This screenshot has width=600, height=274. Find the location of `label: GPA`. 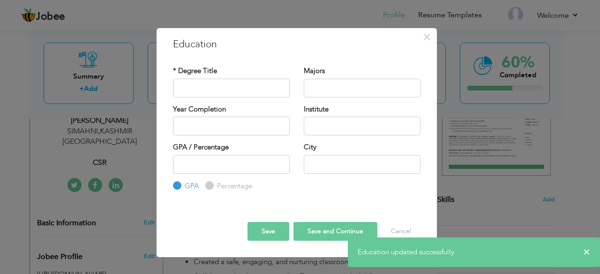

label: GPA is located at coordinates (190, 186).